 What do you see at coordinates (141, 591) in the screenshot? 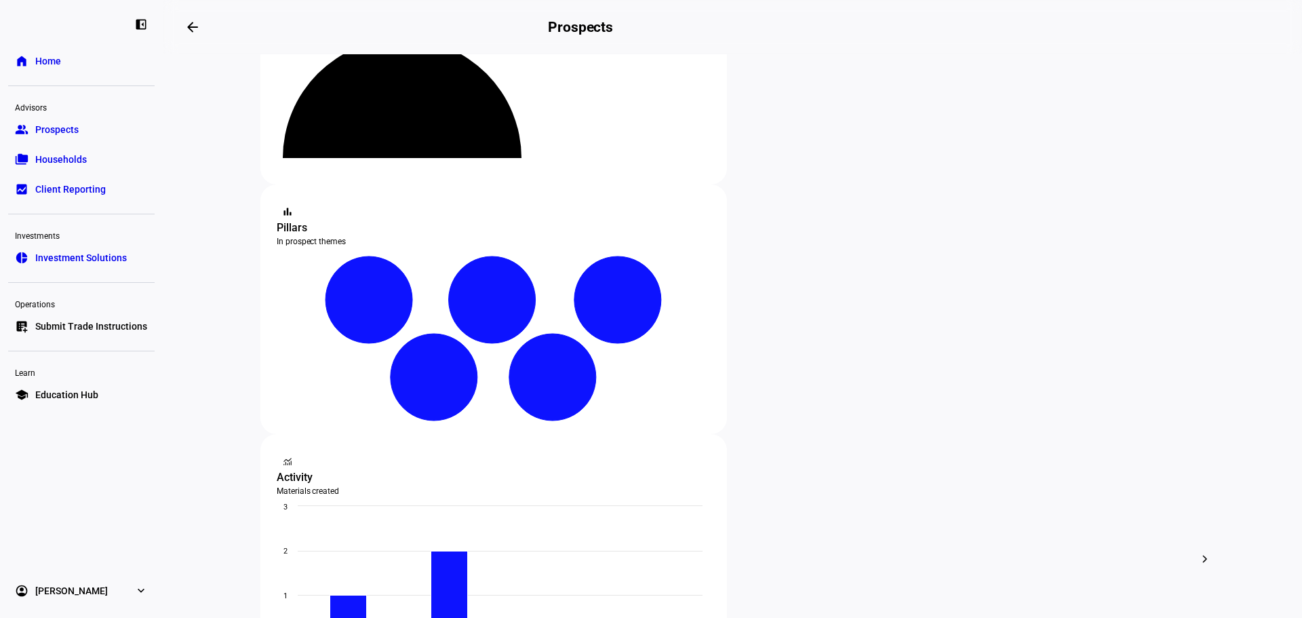
I see `eth-mat-symbol: expand_more` at bounding box center [141, 591].